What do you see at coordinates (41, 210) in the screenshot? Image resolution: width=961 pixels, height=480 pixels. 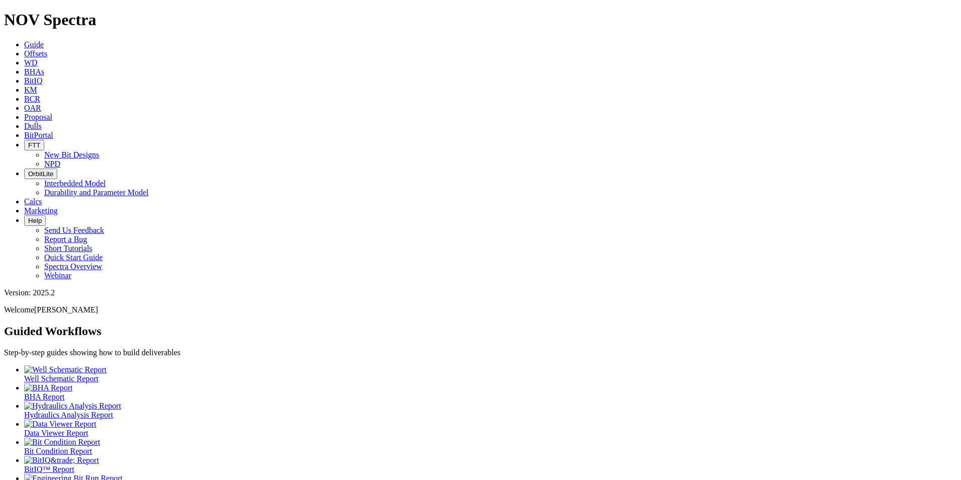 I see `a: Marketing` at bounding box center [41, 210].